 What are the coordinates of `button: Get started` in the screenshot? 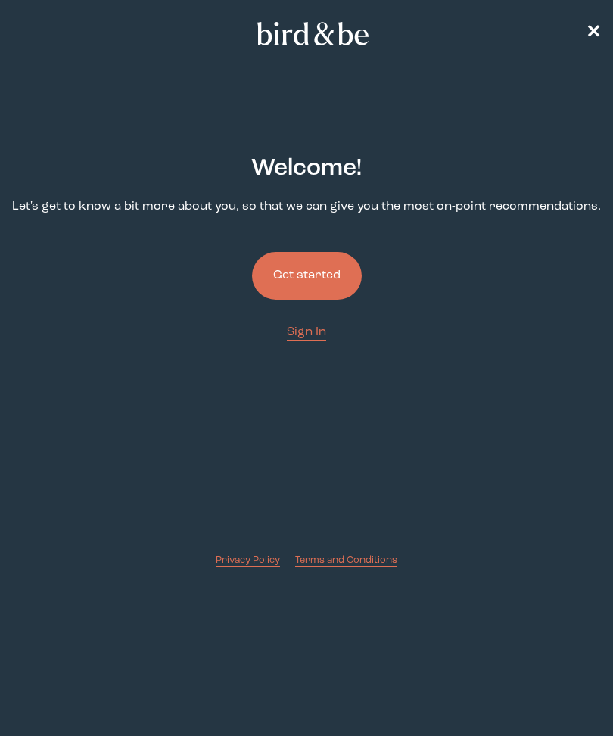 It's located at (306, 275).